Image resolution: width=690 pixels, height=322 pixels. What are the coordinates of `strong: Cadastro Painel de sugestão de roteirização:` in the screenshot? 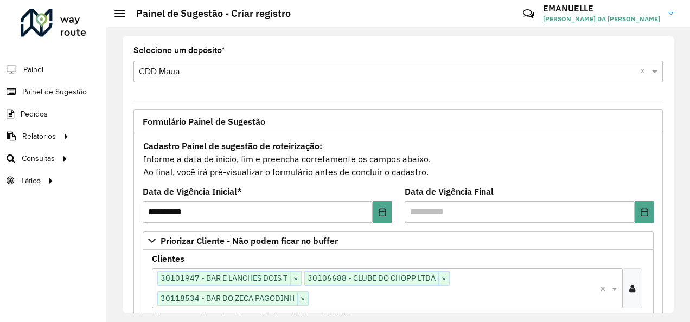 It's located at (233, 146).